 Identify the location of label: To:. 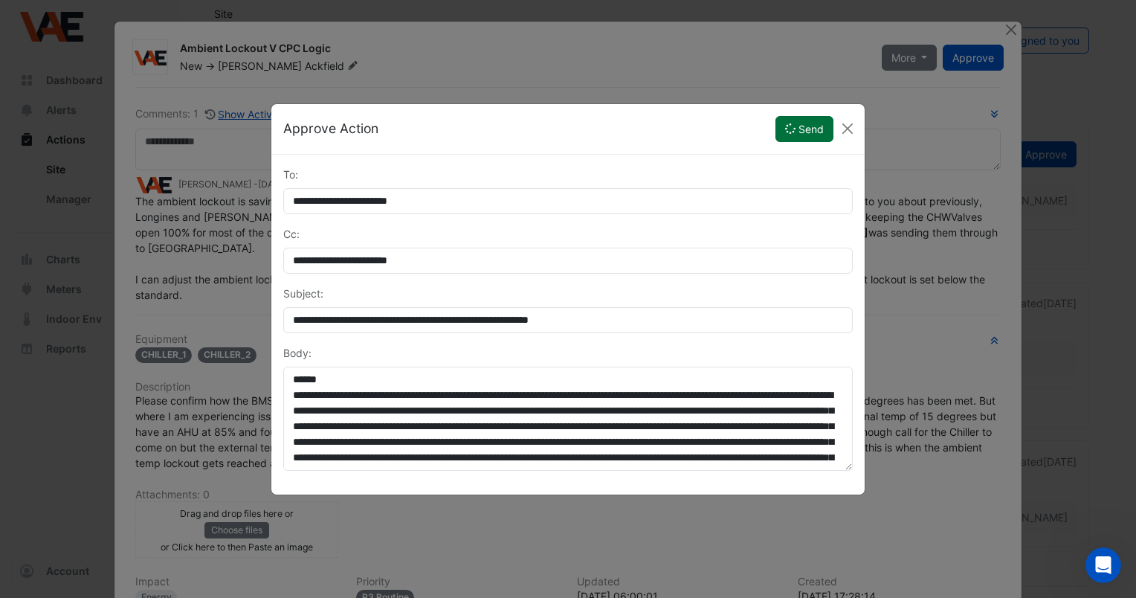
(291, 174).